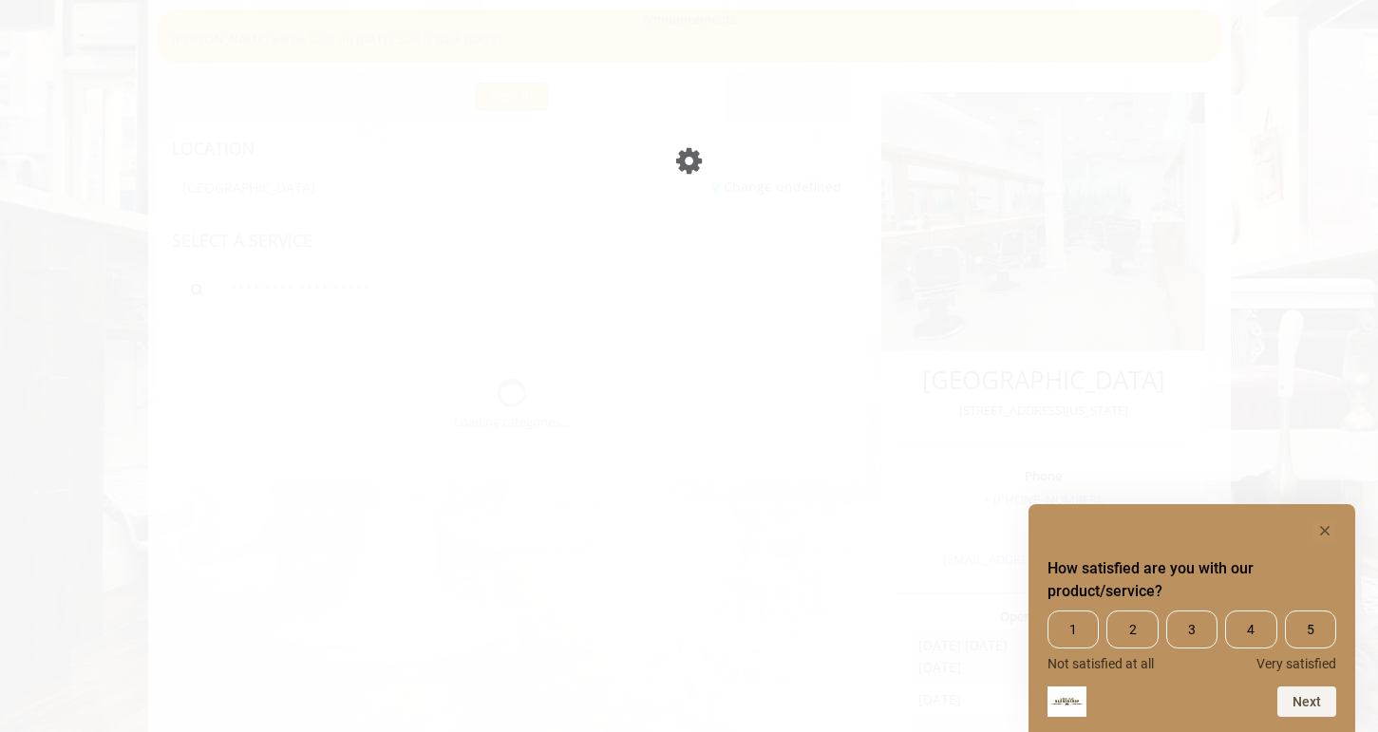 Image resolution: width=1378 pixels, height=732 pixels. Describe the element at coordinates (1192, 580) in the screenshot. I see `h2: How satisfied are you with our product/service? Select an option from 1 to 5, with 1 being Not sa...` at that location.